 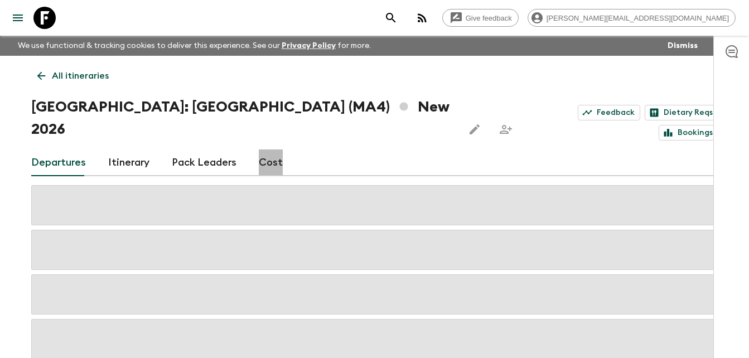 What do you see at coordinates (391, 18) in the screenshot?
I see `button: search adventures` at bounding box center [391, 18].